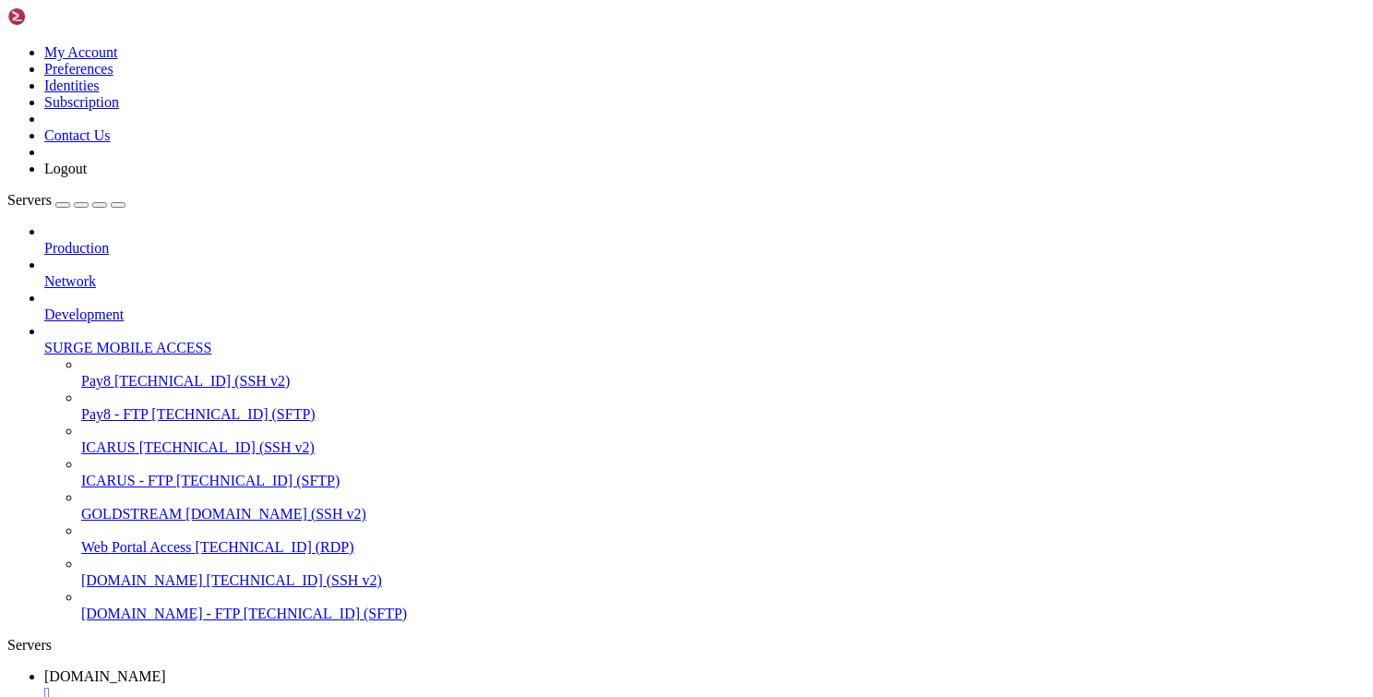 The image size is (1373, 697). What do you see at coordinates (81, 52) in the screenshot?
I see `a: My Account` at bounding box center [81, 52].